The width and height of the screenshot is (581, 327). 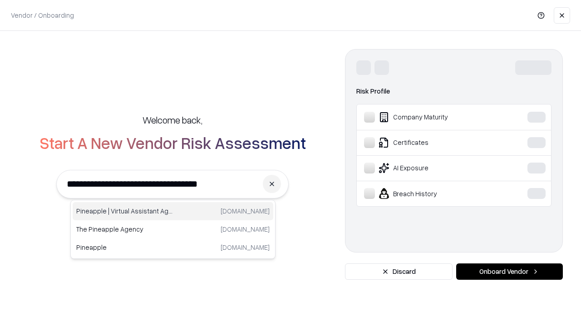 What do you see at coordinates (124, 247) in the screenshot?
I see `p: Pineapple` at bounding box center [124, 247].